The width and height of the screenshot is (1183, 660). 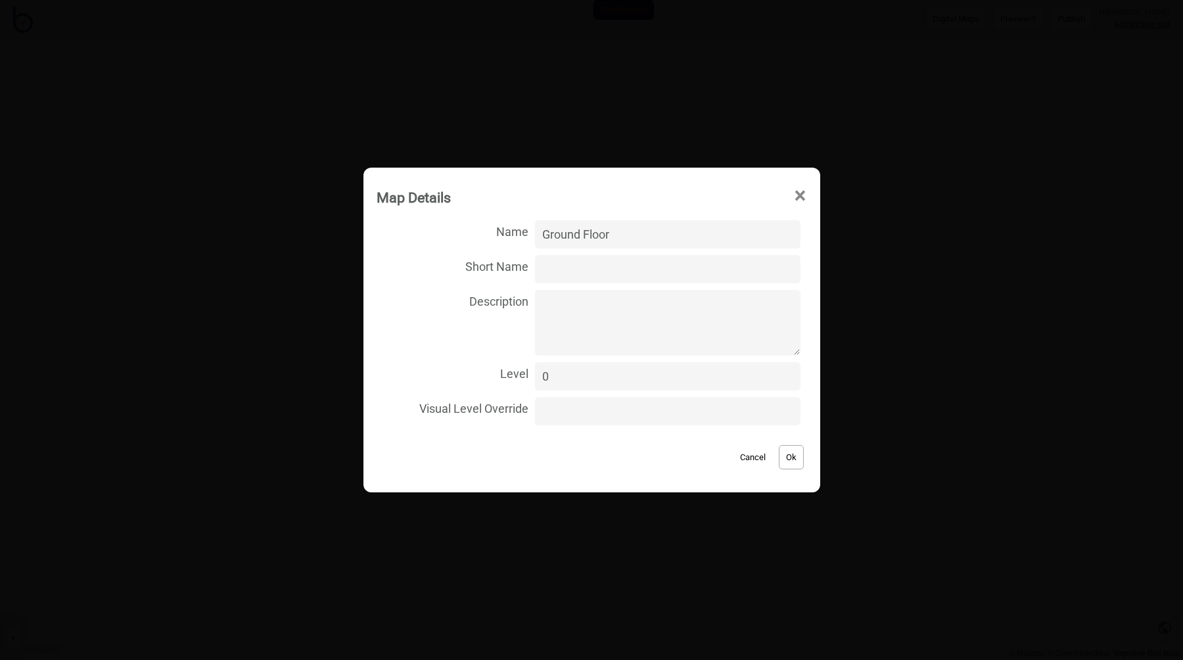 I want to click on input: Level, so click(x=667, y=376).